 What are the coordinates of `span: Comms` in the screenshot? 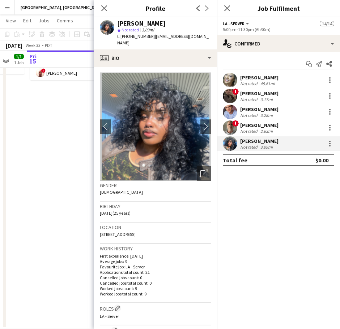 It's located at (65, 21).